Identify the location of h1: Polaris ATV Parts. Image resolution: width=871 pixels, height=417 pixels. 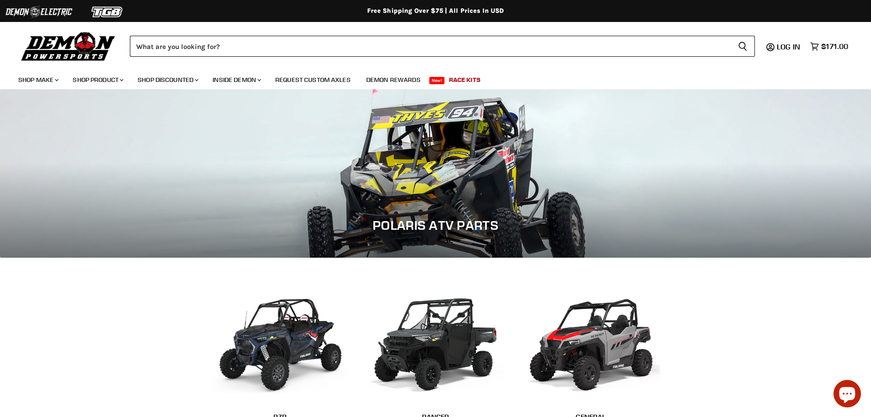
(435, 225).